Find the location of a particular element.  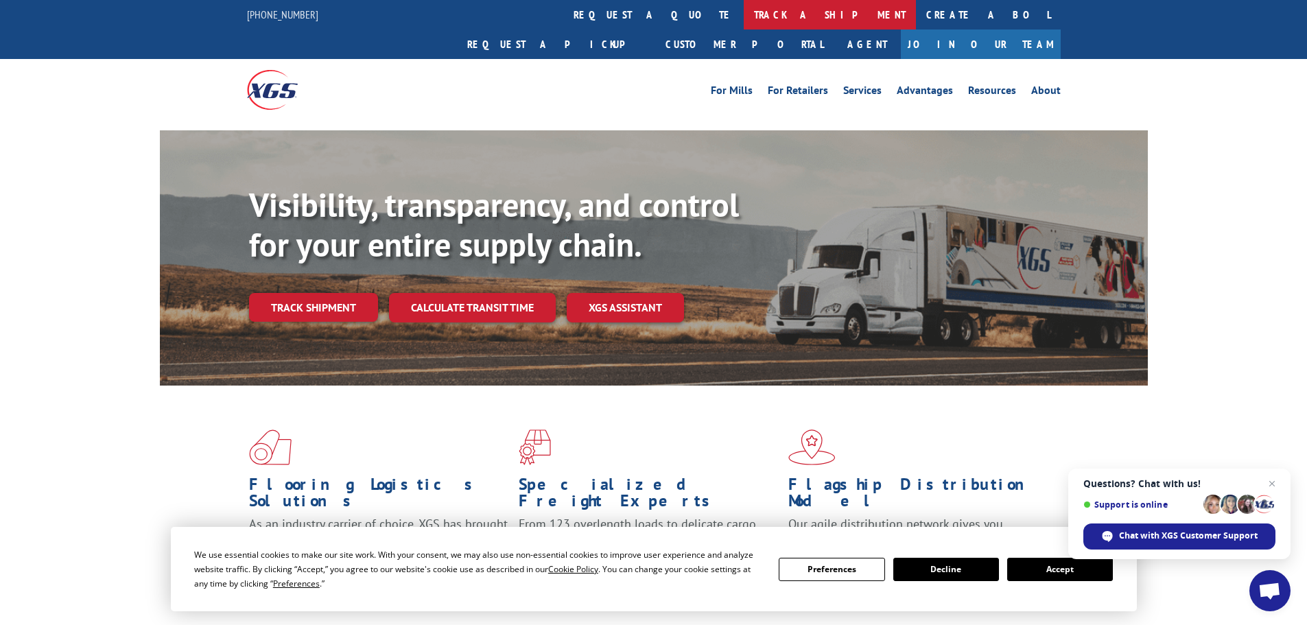

img: xgs-icon-focused-on-flooring-red is located at coordinates (534, 447).